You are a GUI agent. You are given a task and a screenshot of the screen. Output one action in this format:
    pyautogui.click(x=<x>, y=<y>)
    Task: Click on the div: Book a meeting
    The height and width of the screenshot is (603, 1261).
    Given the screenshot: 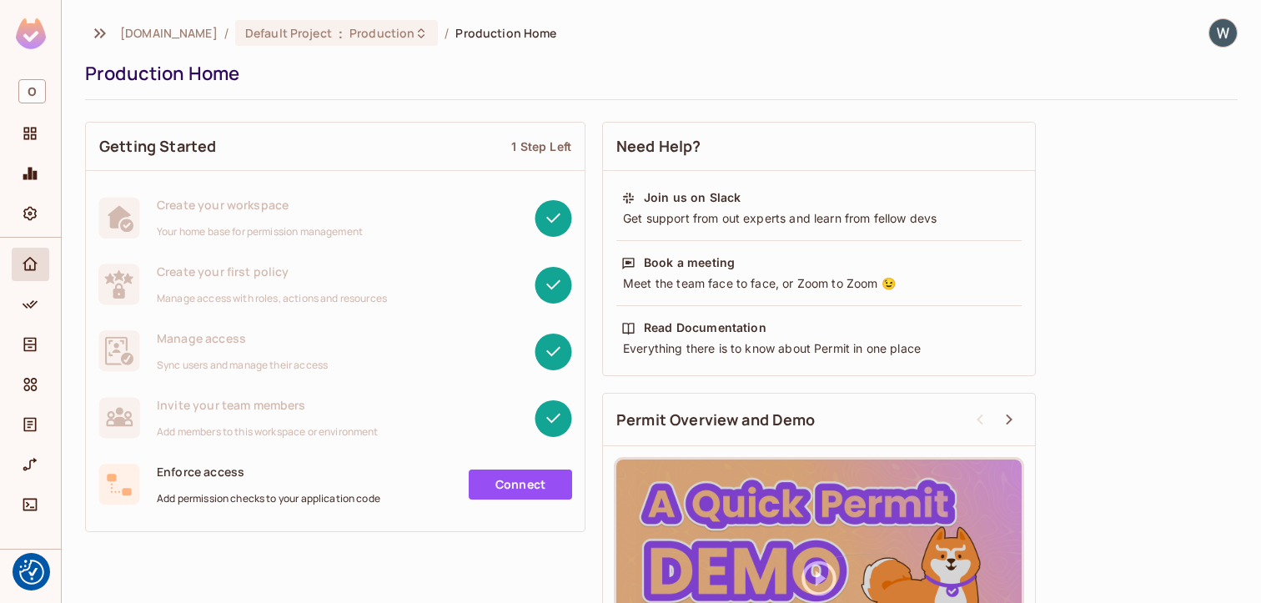 What is the action you would take?
    pyautogui.click(x=689, y=263)
    